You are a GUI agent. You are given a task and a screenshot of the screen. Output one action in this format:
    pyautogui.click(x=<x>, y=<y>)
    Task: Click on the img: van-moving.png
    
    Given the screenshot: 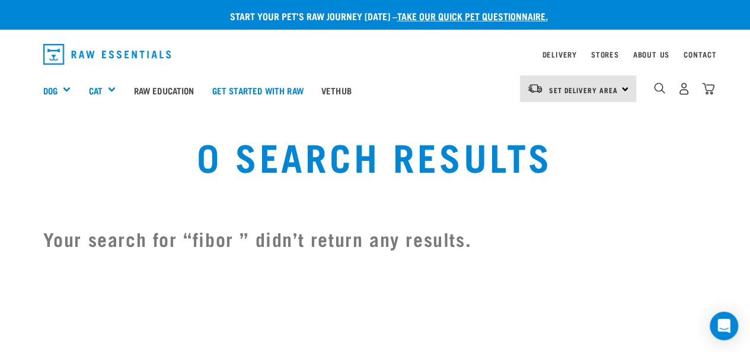 What is the action you would take?
    pyautogui.click(x=535, y=88)
    